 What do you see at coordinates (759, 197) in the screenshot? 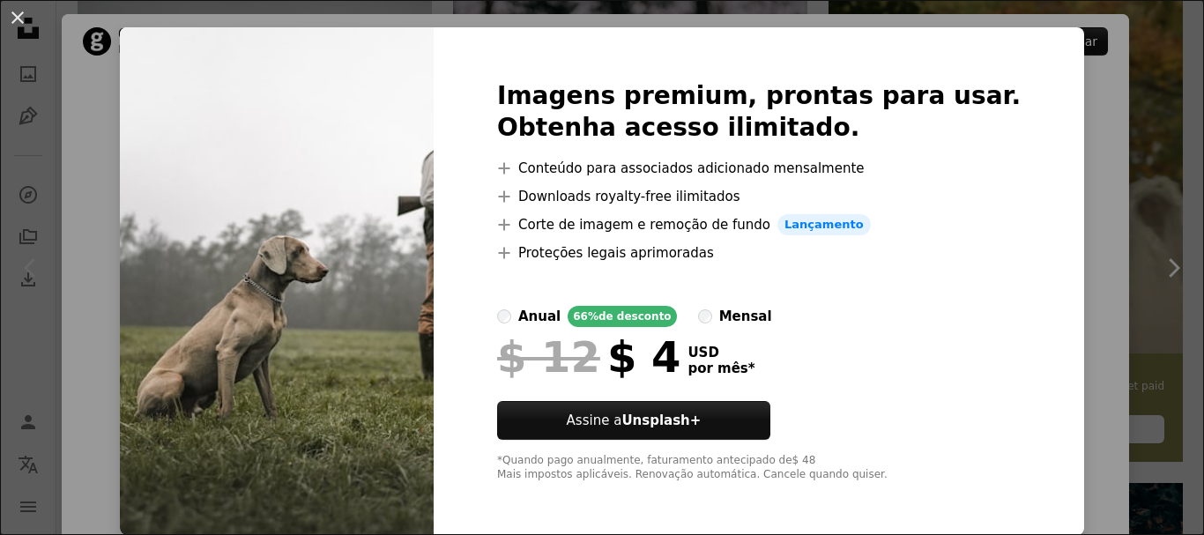
I see `li: Downloads royalty-free ilimitados` at bounding box center [759, 197].